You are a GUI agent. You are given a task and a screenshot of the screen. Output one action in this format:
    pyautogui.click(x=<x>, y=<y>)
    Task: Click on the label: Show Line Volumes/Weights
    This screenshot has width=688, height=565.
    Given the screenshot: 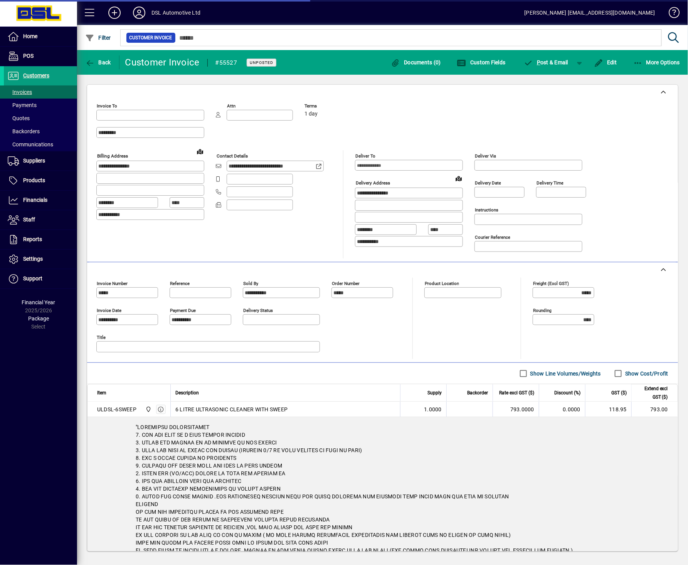 What is the action you would take?
    pyautogui.click(x=565, y=374)
    